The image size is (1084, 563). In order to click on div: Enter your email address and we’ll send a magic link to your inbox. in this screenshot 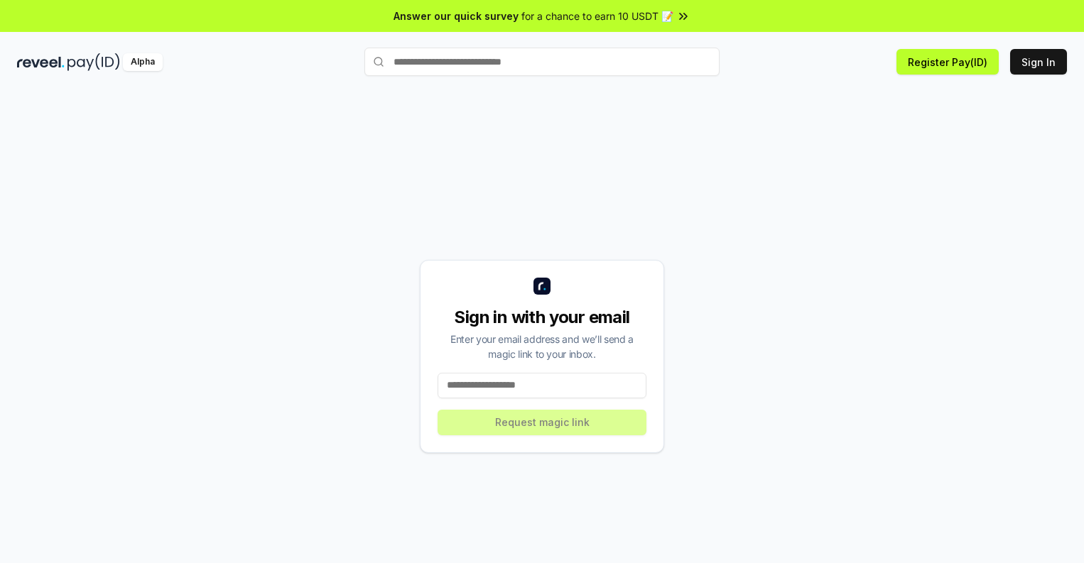, I will do `click(542, 347)`.